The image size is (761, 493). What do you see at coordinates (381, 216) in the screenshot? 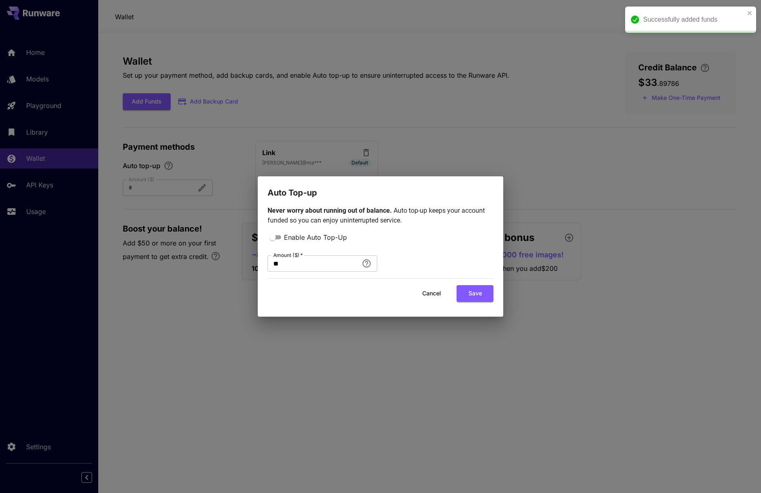
I see `p: Auto top-up keeps your account funded so you can enjoy uninterrupted service.` at bounding box center [381, 216].